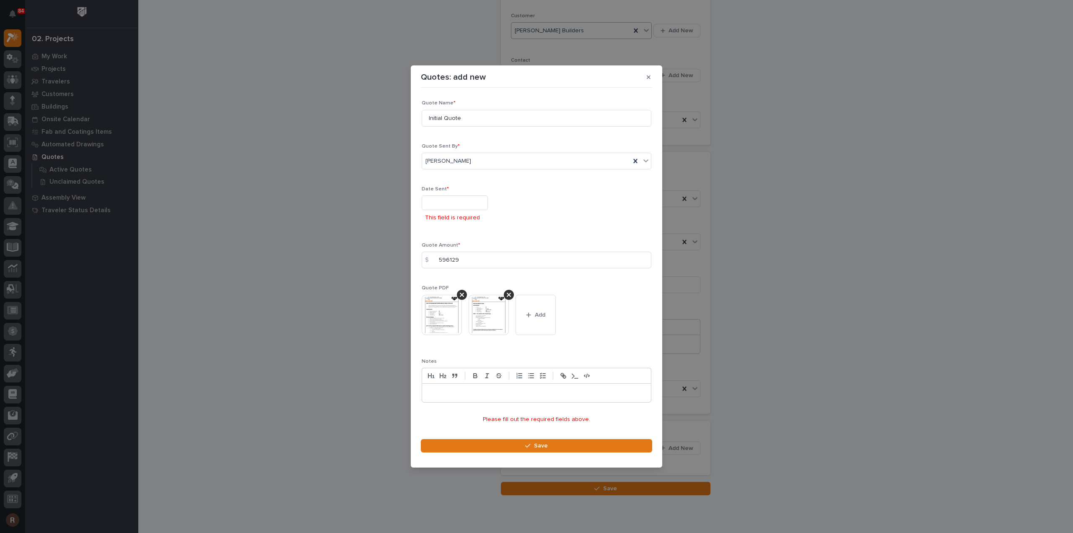 This screenshot has height=533, width=1073. I want to click on p: Quotes: add new, so click(453, 77).